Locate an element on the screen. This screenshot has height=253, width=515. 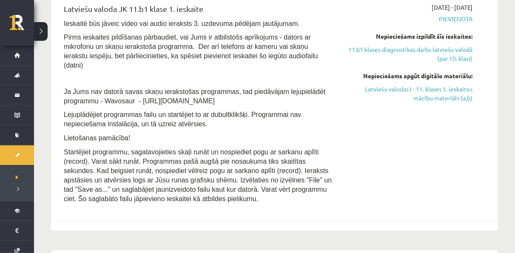
div: Nepieciešams apgūt digitālo materiālu: is located at coordinates (409, 76).